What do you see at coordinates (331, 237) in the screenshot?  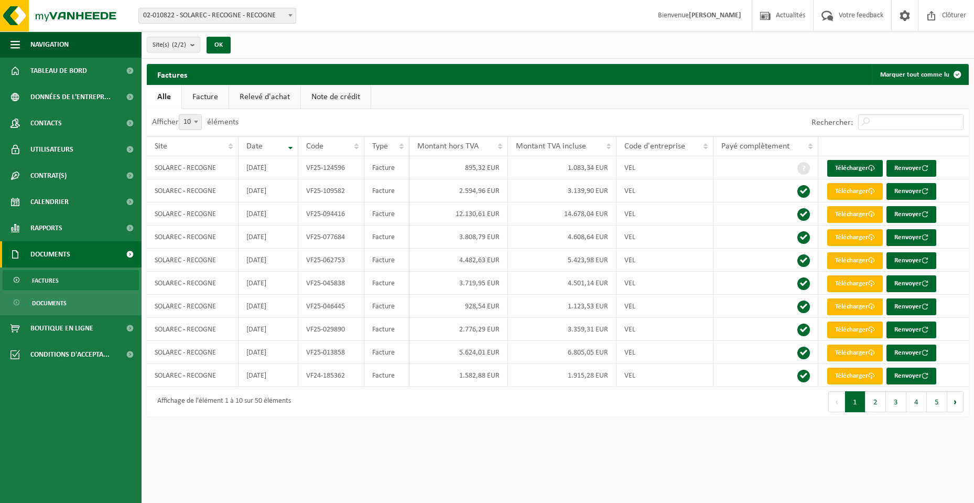 I see `td: VF25-077684` at bounding box center [331, 237].